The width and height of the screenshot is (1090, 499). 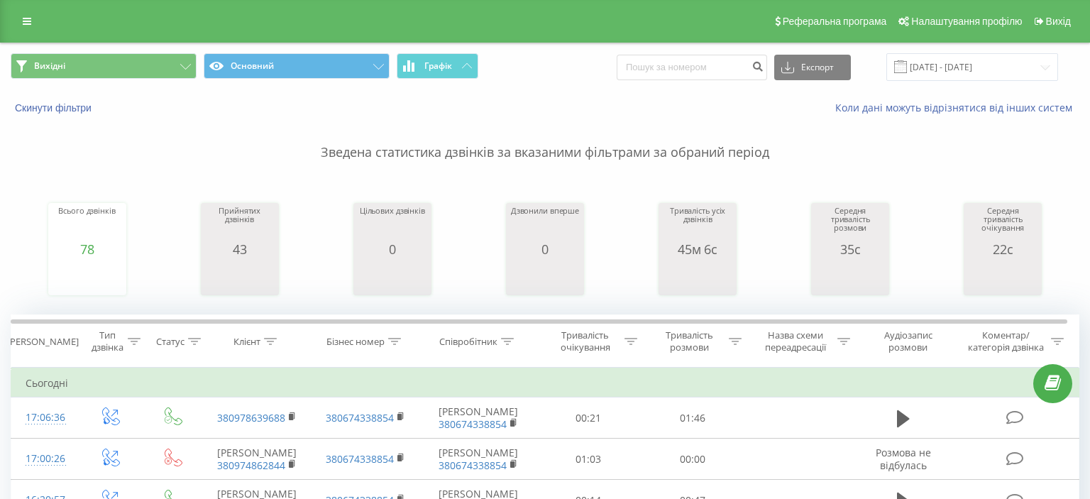 What do you see at coordinates (588, 418) in the screenshot?
I see `td: 00:21` at bounding box center [588, 418].